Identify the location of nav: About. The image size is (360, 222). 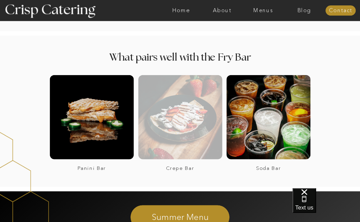
(223, 10).